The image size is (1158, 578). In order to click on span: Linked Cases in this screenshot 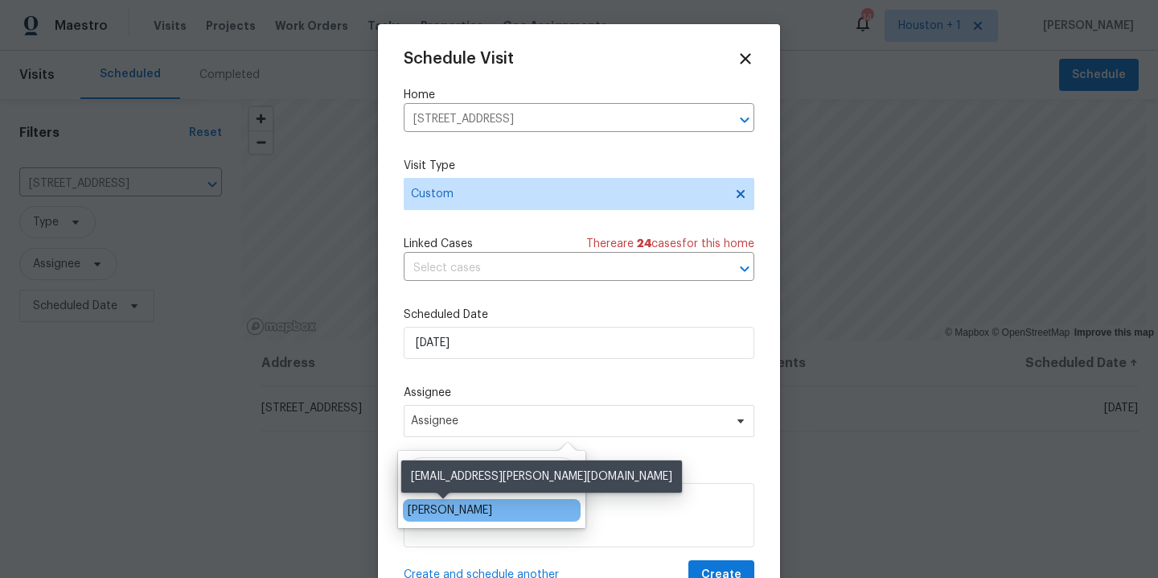, I will do `click(438, 244)`.